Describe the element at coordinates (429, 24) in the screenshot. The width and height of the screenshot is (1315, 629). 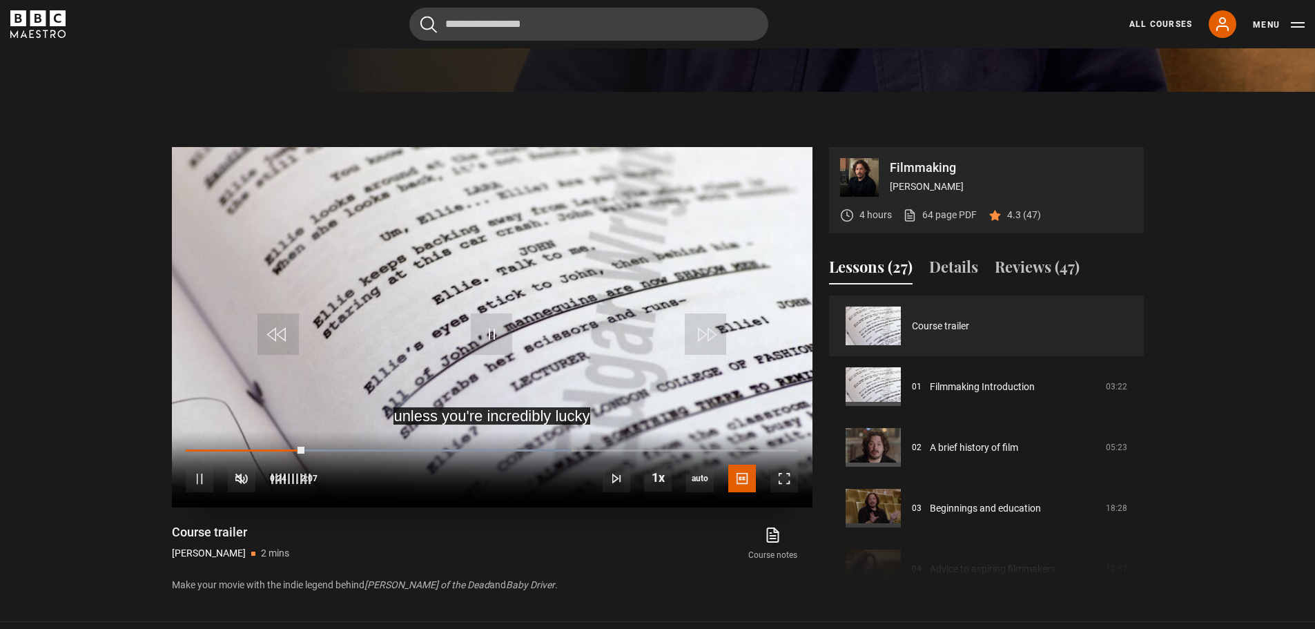
I see `button: Submit the search query` at that location.